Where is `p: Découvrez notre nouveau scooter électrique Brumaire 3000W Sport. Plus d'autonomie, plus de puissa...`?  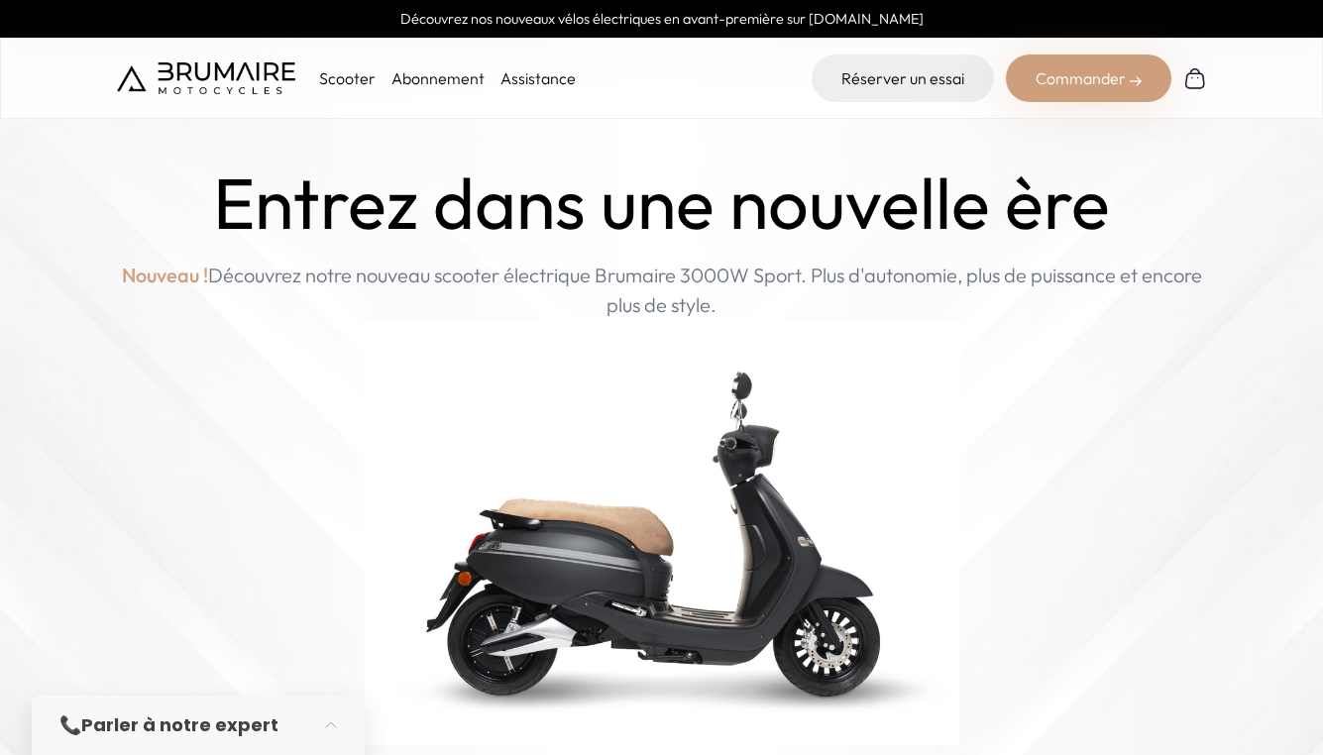
p: Découvrez notre nouveau scooter électrique Brumaire 3000W Sport. Plus d'autonomie, plus de puissa... is located at coordinates (662, 290).